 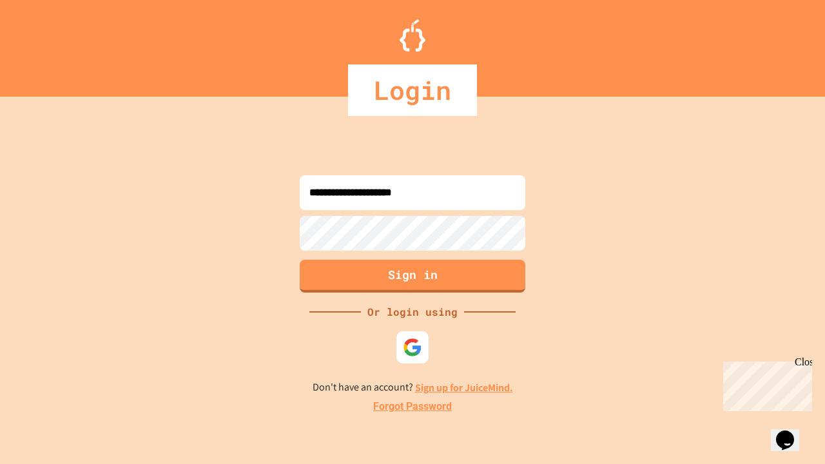 What do you see at coordinates (413, 276) in the screenshot?
I see `button: Sign in` at bounding box center [413, 276].